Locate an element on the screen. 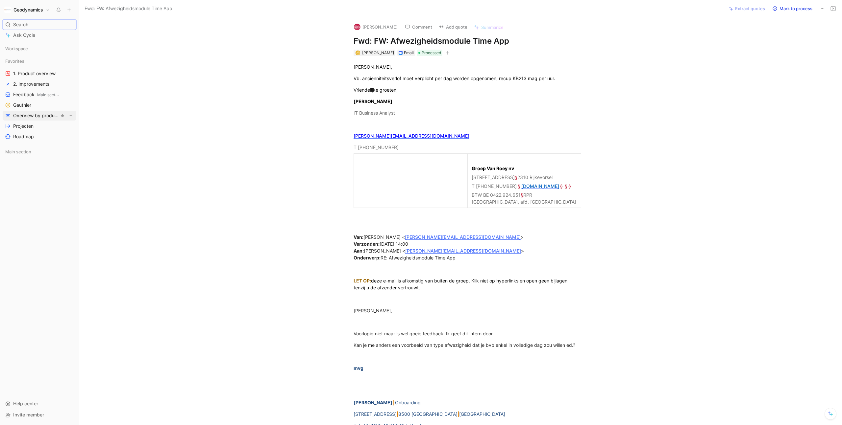  a: 2. Improvements is located at coordinates (39, 84).